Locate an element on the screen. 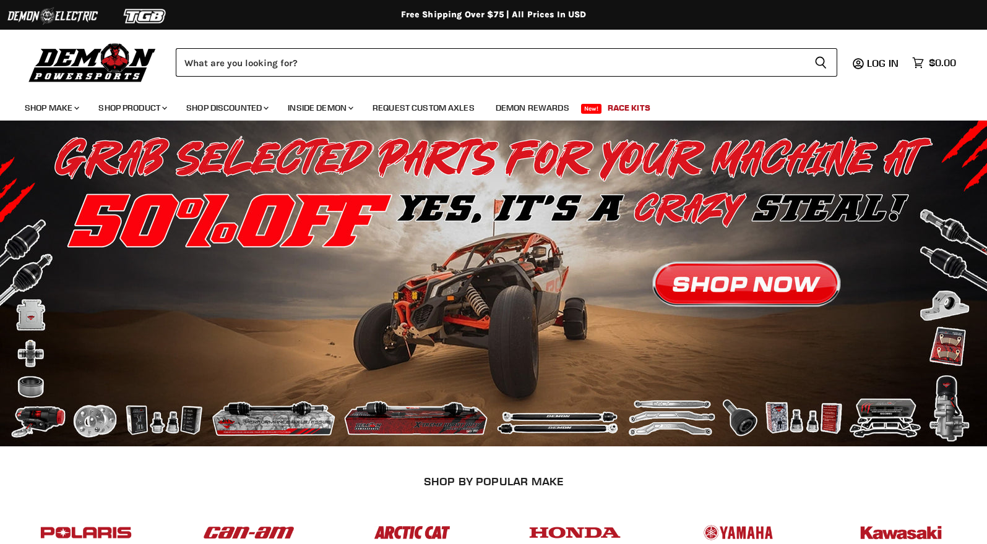 This screenshot has width=987, height=544. button: Search is located at coordinates (820, 62).